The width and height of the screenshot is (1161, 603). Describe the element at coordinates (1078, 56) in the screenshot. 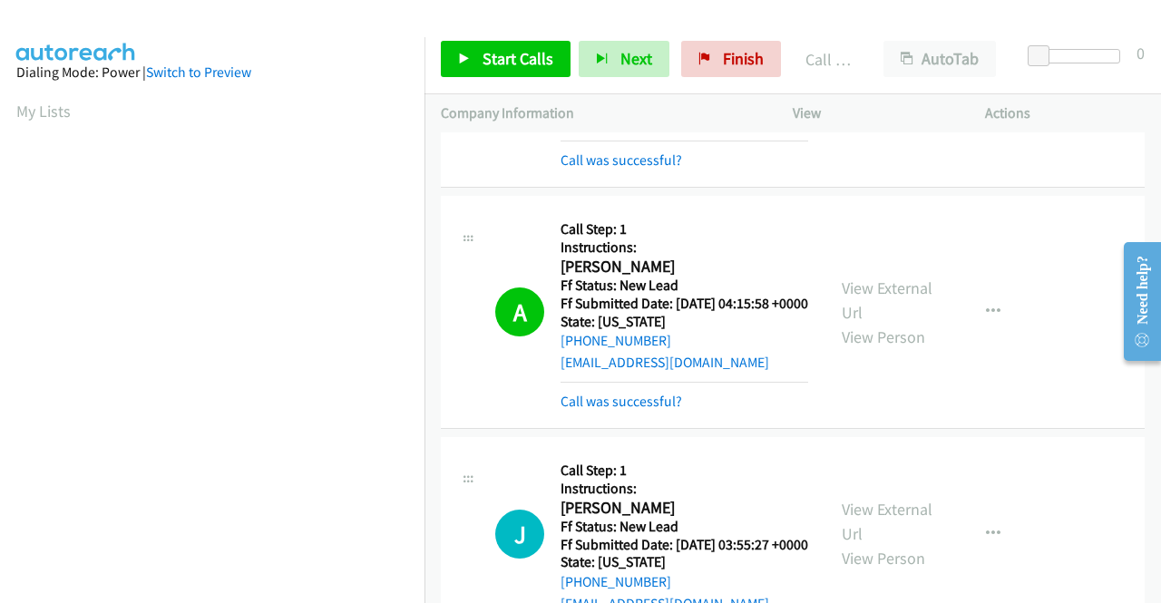

I see `div: Delay between calls (in seconds)` at that location.